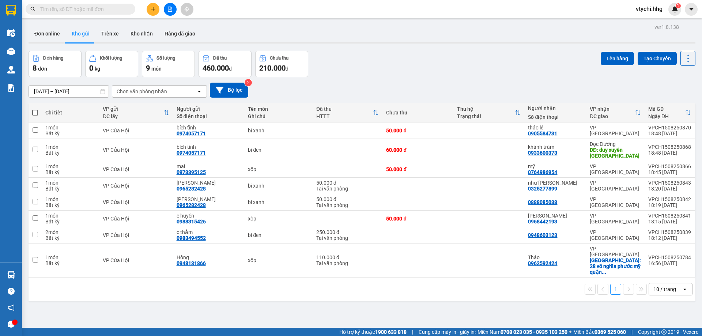 The image size is (702, 336). Describe the element at coordinates (187, 9) in the screenshot. I see `button: aim` at that location.